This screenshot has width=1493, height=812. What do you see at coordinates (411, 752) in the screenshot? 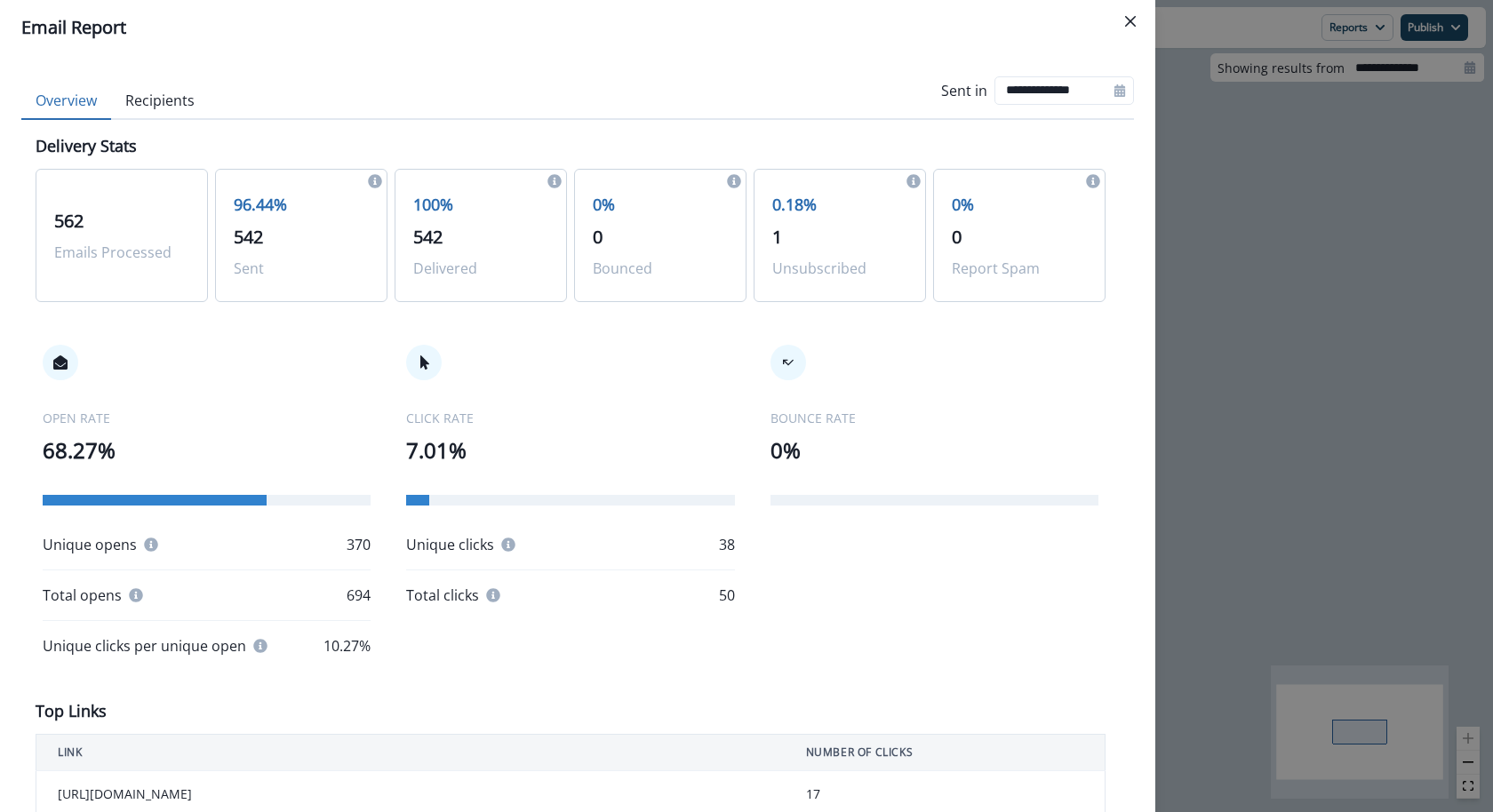
I see `th: LINK` at bounding box center [411, 752].